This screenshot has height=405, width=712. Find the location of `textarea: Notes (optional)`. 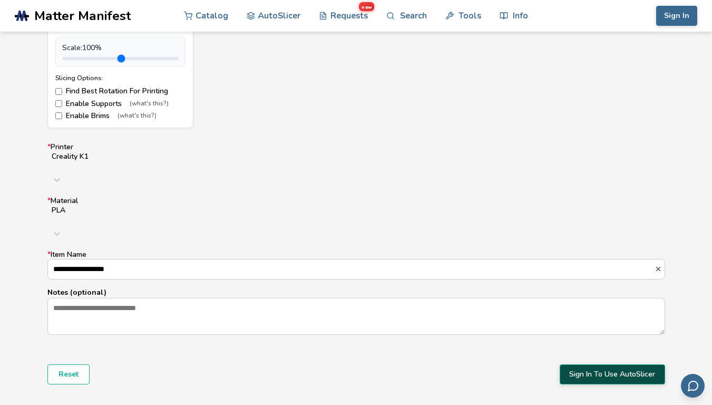

textarea: Notes (optional) is located at coordinates (356, 316).